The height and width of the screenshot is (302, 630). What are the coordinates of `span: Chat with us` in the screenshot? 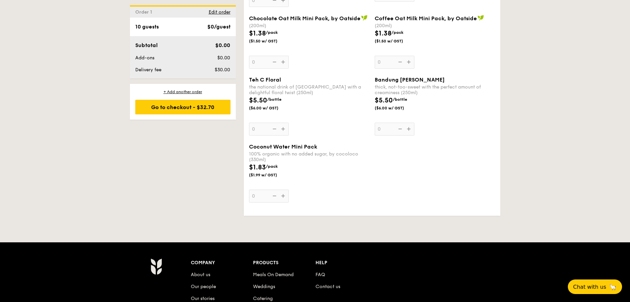 It's located at (590, 286).